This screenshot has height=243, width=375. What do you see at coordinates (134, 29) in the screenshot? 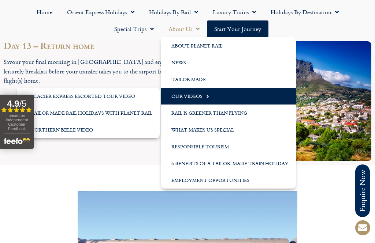
I see `a: Special Trips` at bounding box center [134, 29].